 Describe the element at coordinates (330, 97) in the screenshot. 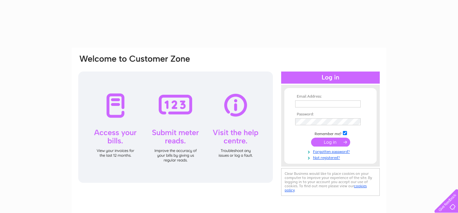

I see `th: Email Address:` at that location.